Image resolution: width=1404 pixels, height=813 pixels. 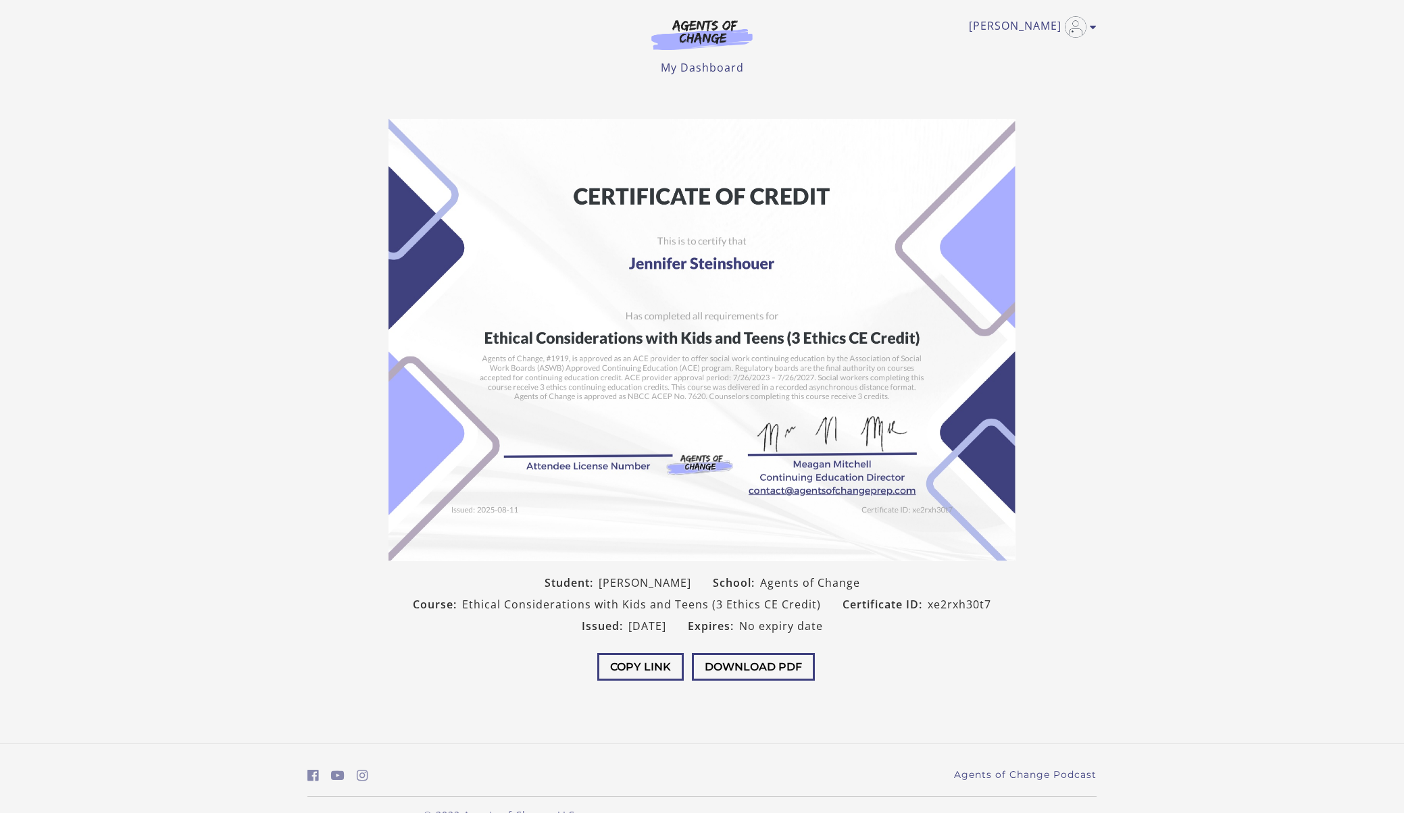 What do you see at coordinates (1029, 27) in the screenshot?
I see `a: Toggle menu` at bounding box center [1029, 27].